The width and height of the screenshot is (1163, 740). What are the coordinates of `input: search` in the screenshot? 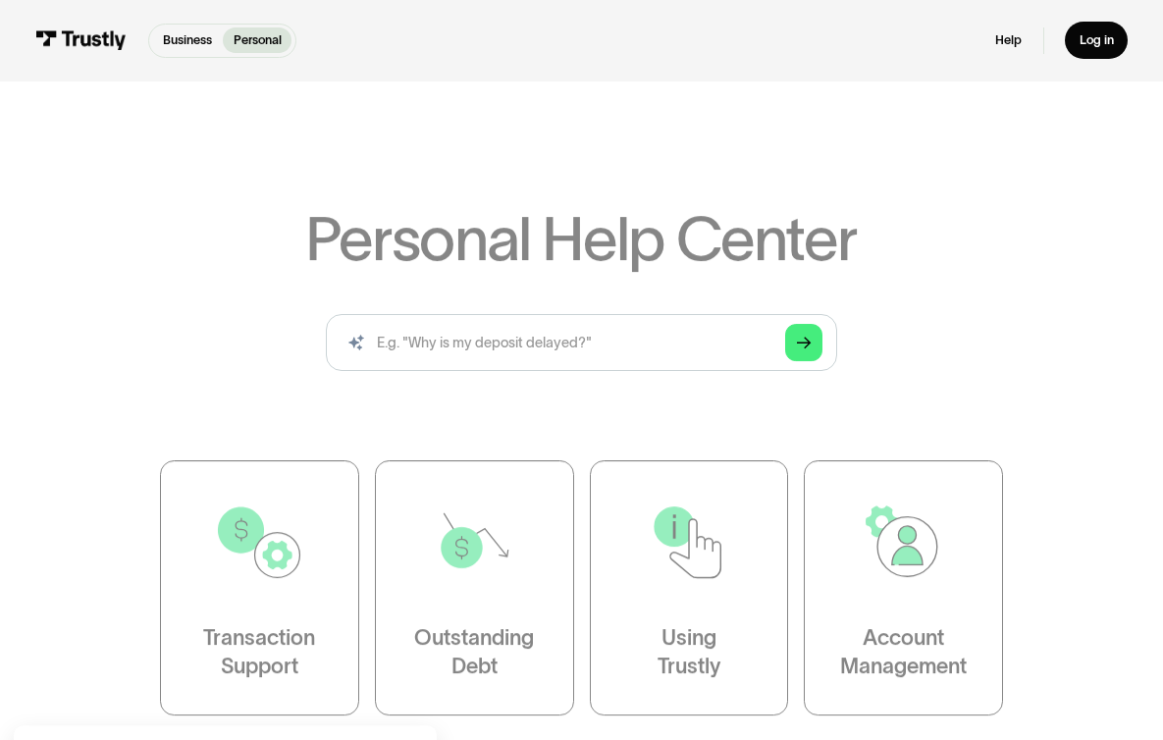 It's located at (581, 342).